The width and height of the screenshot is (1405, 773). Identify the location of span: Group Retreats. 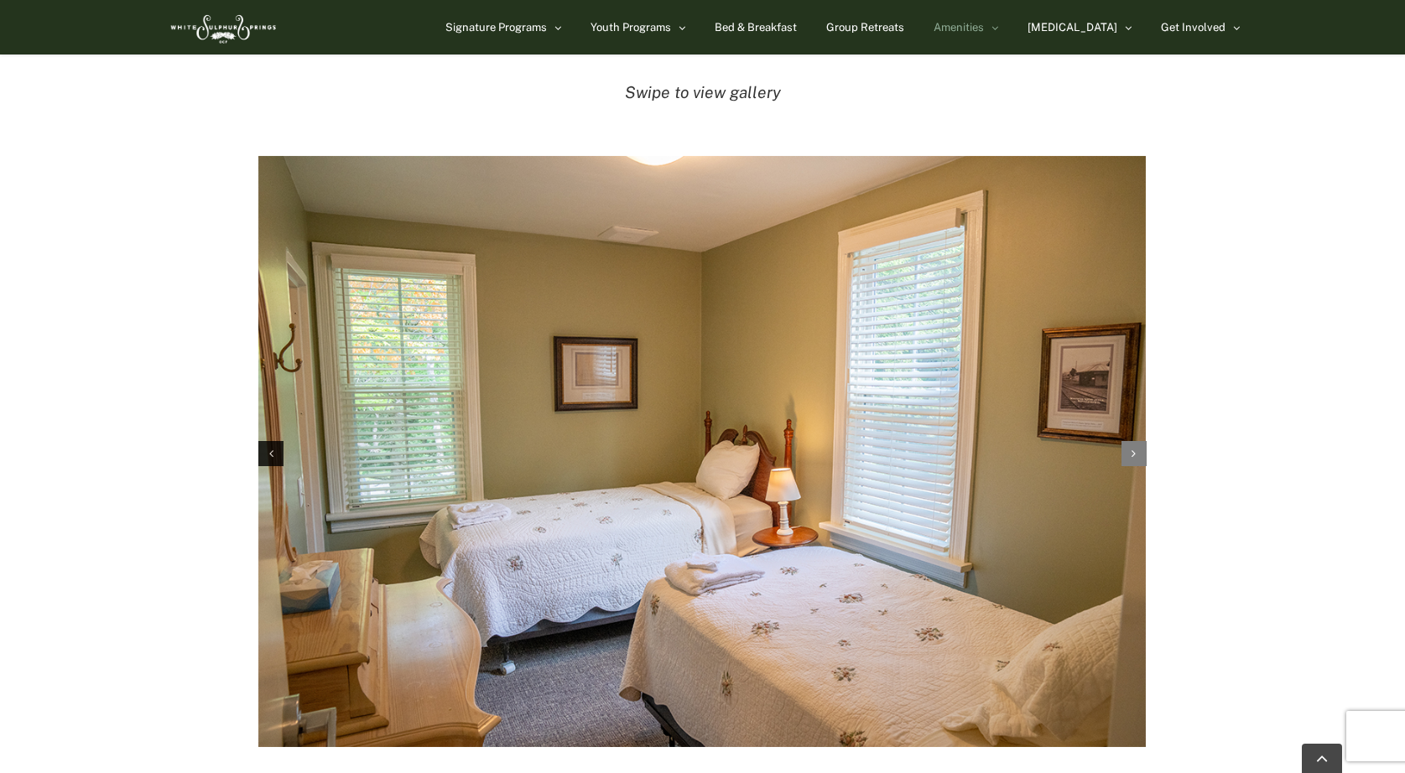
(865, 27).